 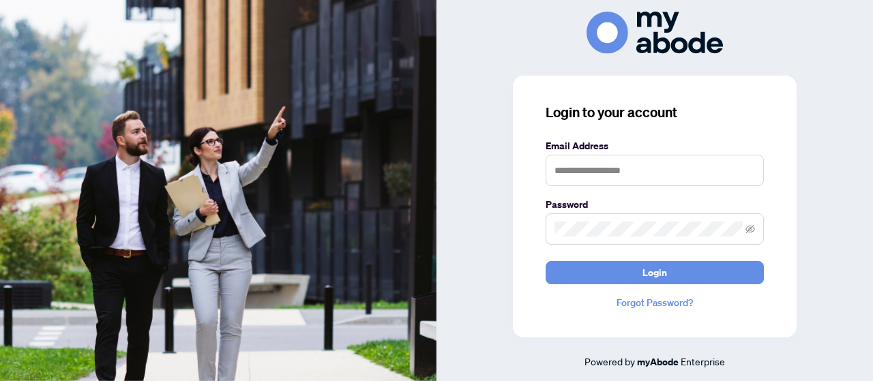 What do you see at coordinates (751, 229) in the screenshot?
I see `span: eye-invisible` at bounding box center [751, 229].